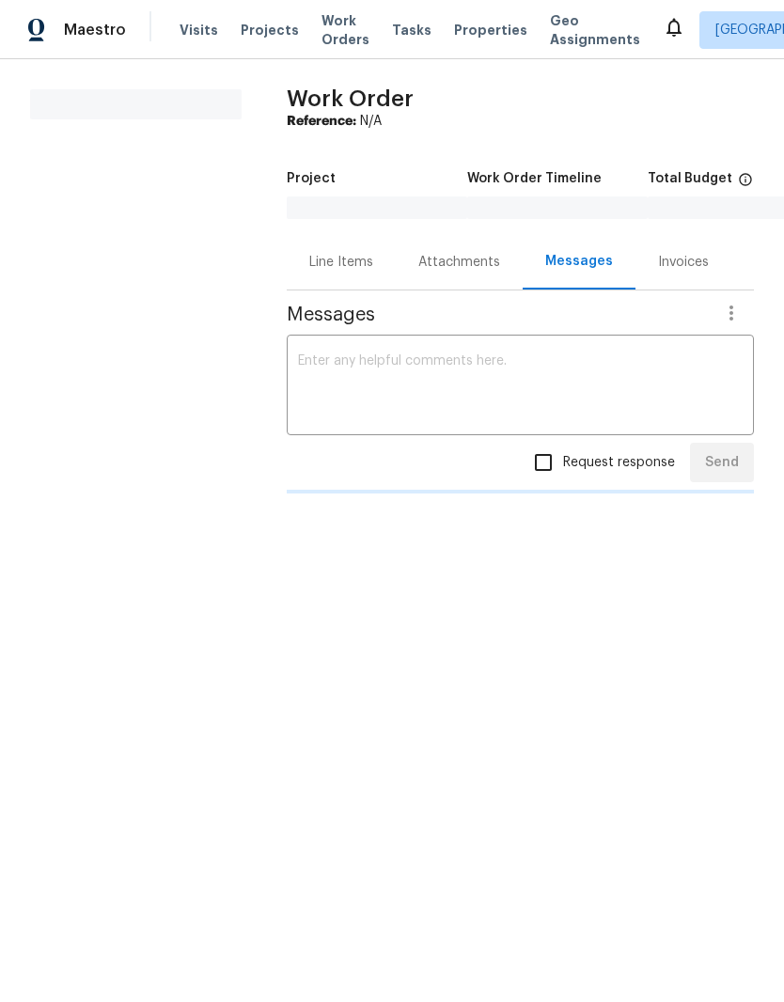 This screenshot has width=784, height=1002. Describe the element at coordinates (595, 30) in the screenshot. I see `span: Geo Assignments` at that location.